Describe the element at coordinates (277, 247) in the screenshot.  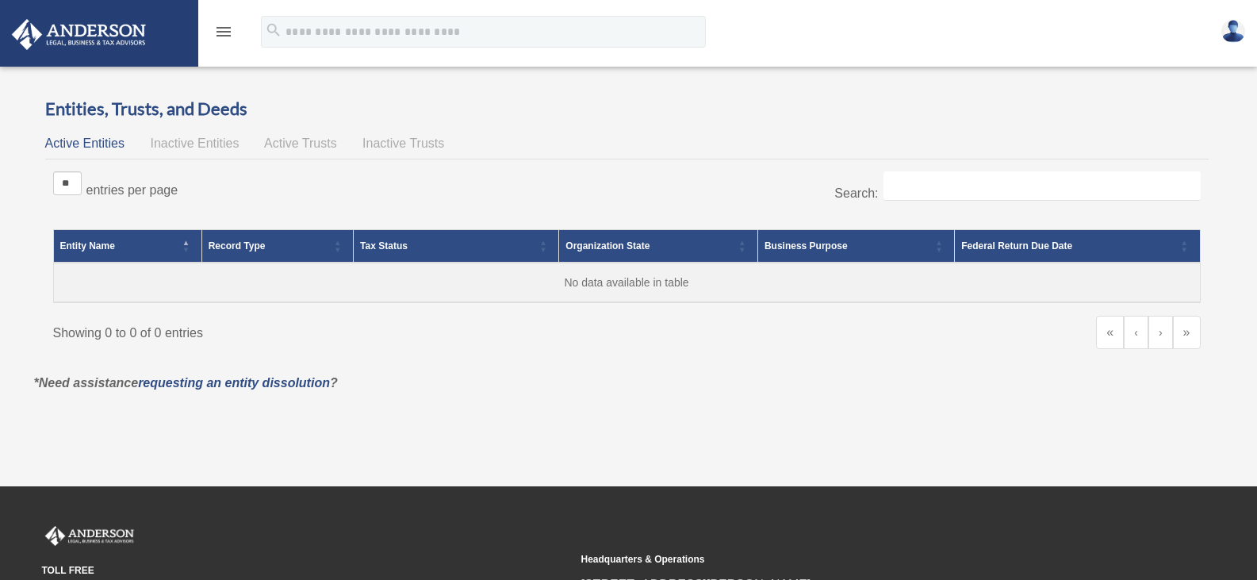
I see `th: Record Type: Activate to sort` at that location.